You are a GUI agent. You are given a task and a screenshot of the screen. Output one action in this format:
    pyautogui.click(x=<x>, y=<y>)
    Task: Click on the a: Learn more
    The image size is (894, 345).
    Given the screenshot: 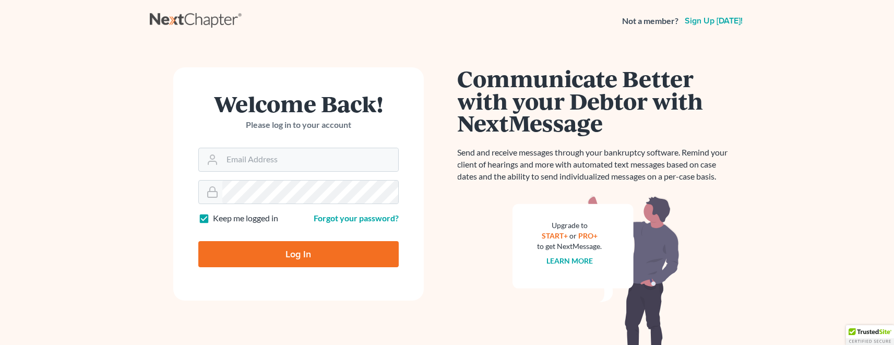 What is the action you would take?
    pyautogui.click(x=569, y=260)
    